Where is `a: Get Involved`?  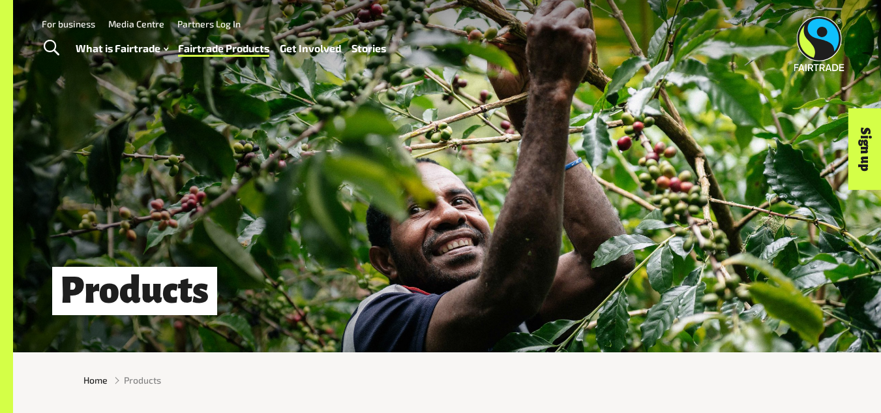
a: Get Involved is located at coordinates (310, 48).